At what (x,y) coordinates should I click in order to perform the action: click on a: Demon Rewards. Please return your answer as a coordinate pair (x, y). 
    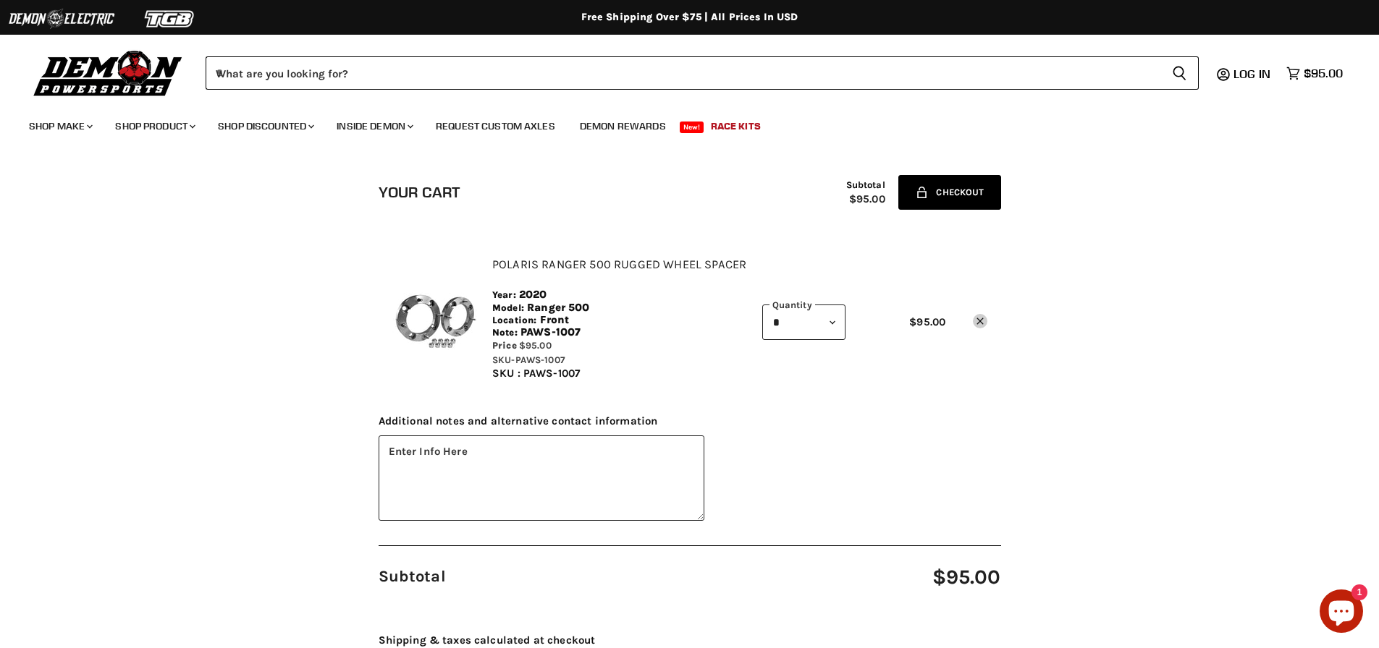
    Looking at the image, I should click on (622, 126).